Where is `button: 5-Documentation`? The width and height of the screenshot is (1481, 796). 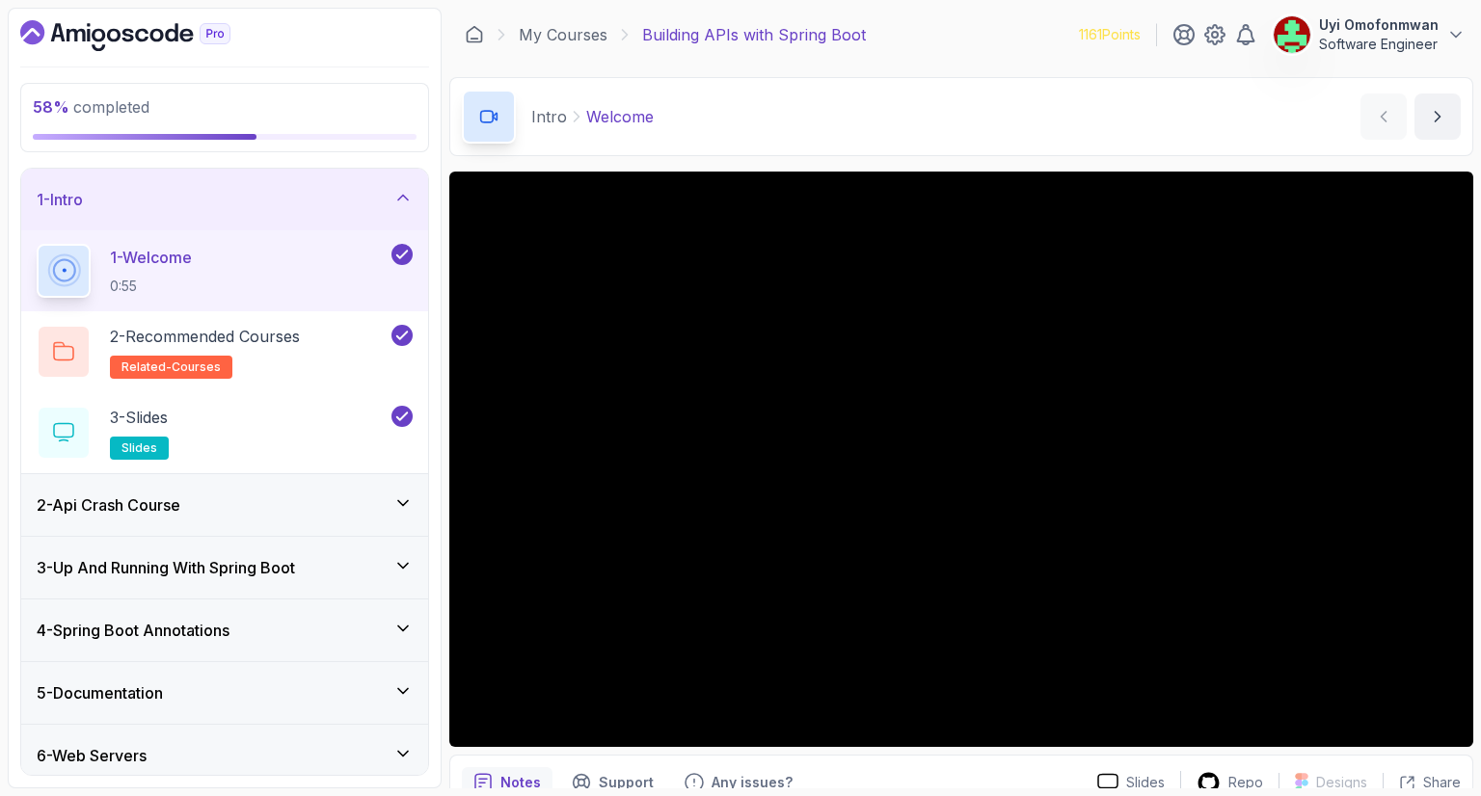 button: 5-Documentation is located at coordinates (225, 693).